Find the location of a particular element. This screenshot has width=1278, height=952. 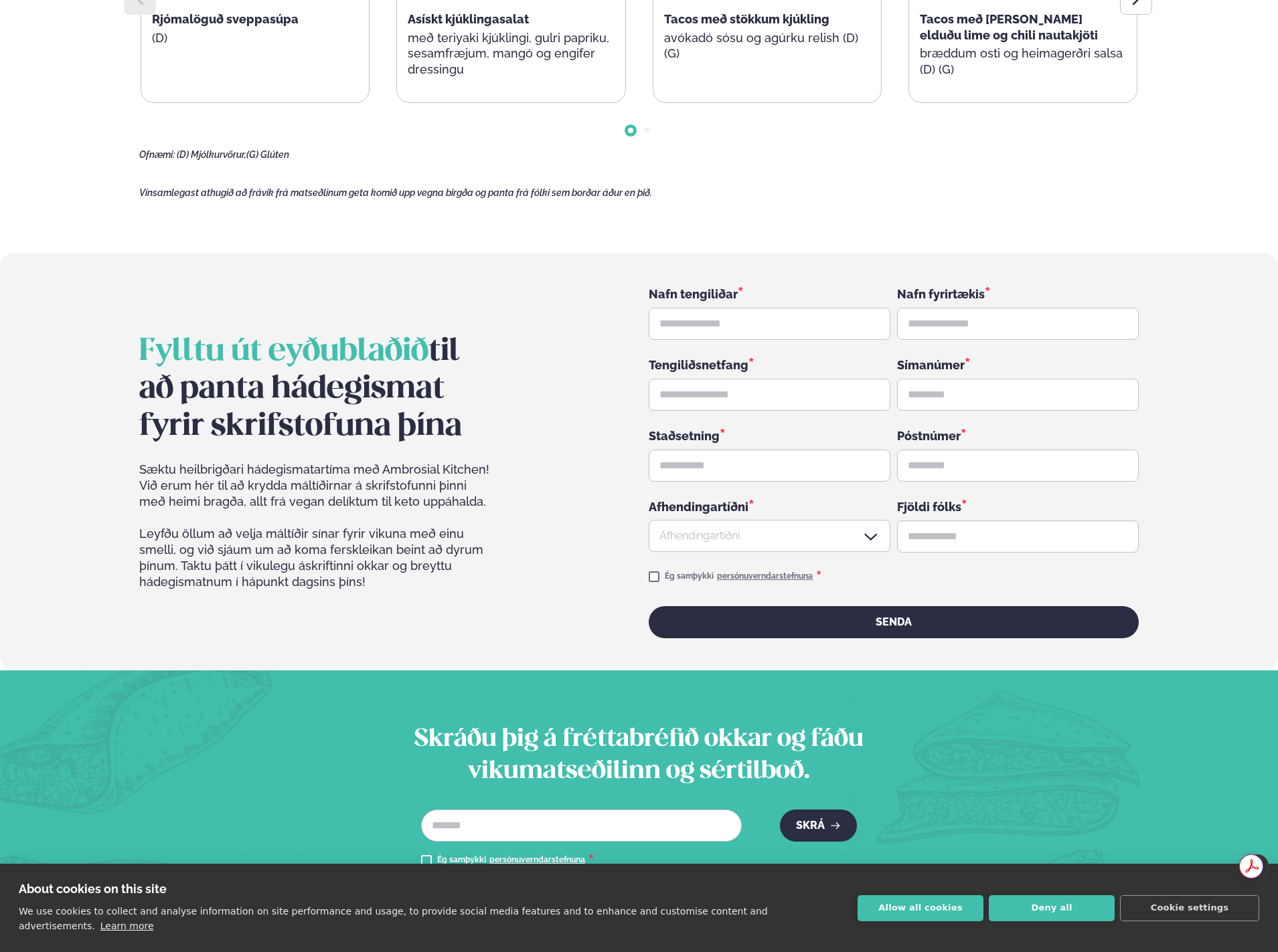

p: We use cookies to collect and analyse information on site performance and usage, to provide socia... is located at coordinates (393, 919).